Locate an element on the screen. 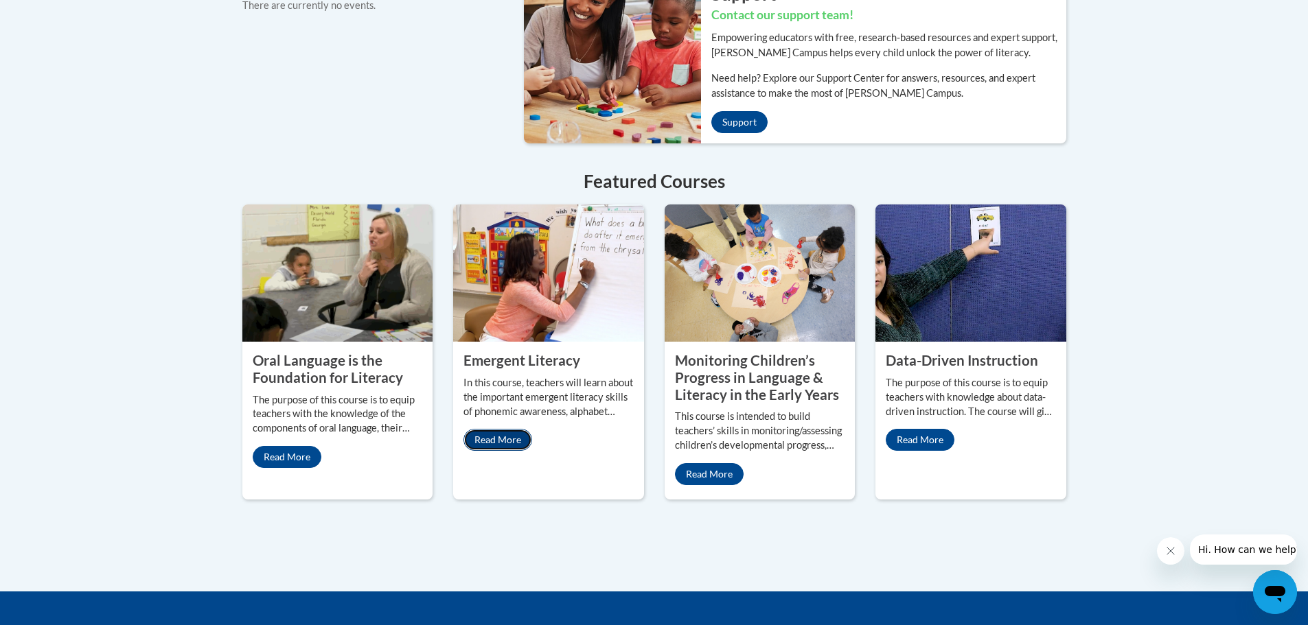 The height and width of the screenshot is (625, 1308). h4: Featured Courses is located at coordinates (654, 181).